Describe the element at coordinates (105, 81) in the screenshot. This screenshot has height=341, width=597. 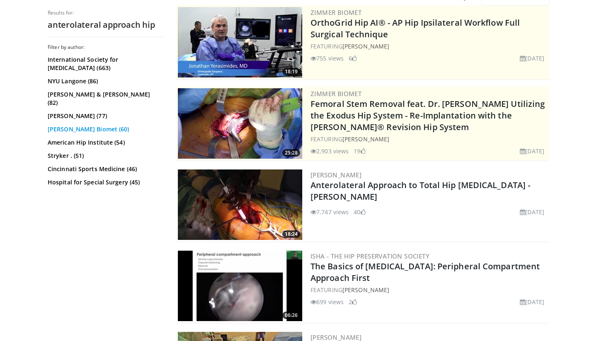
I see `a: NYU Langone (86)` at that location.